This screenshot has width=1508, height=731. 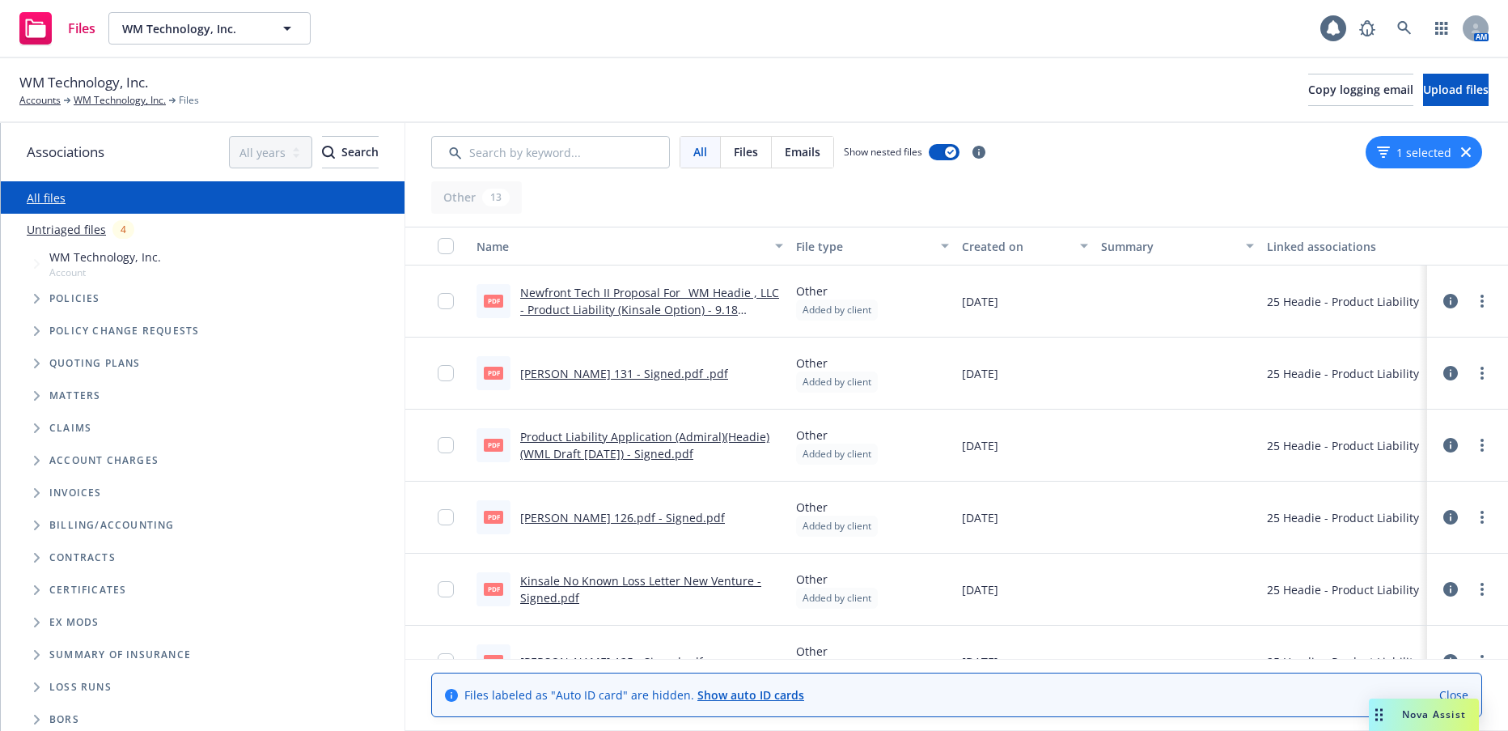 What do you see at coordinates (202, 377) in the screenshot?
I see `div: Tree Example` at bounding box center [202, 377].